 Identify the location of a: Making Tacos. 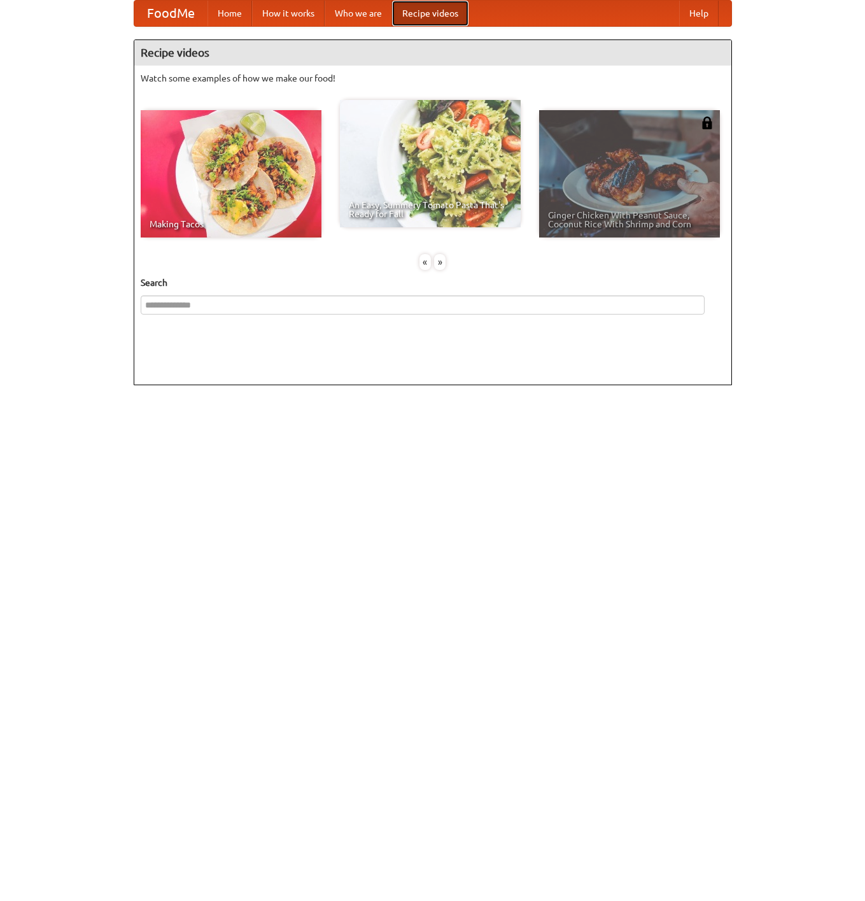
(231, 174).